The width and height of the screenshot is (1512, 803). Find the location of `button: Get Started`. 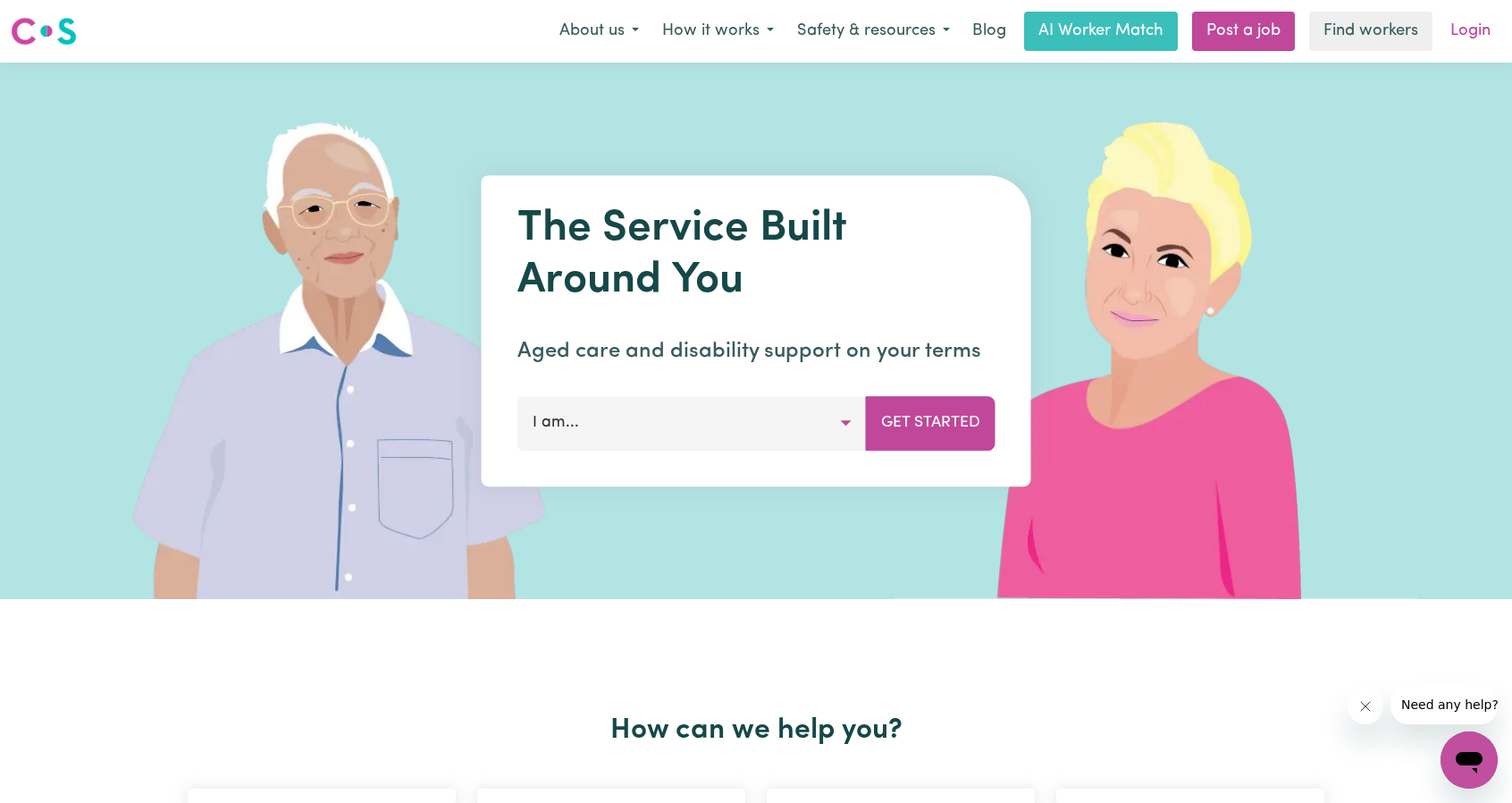

button: Get Started is located at coordinates (931, 423).